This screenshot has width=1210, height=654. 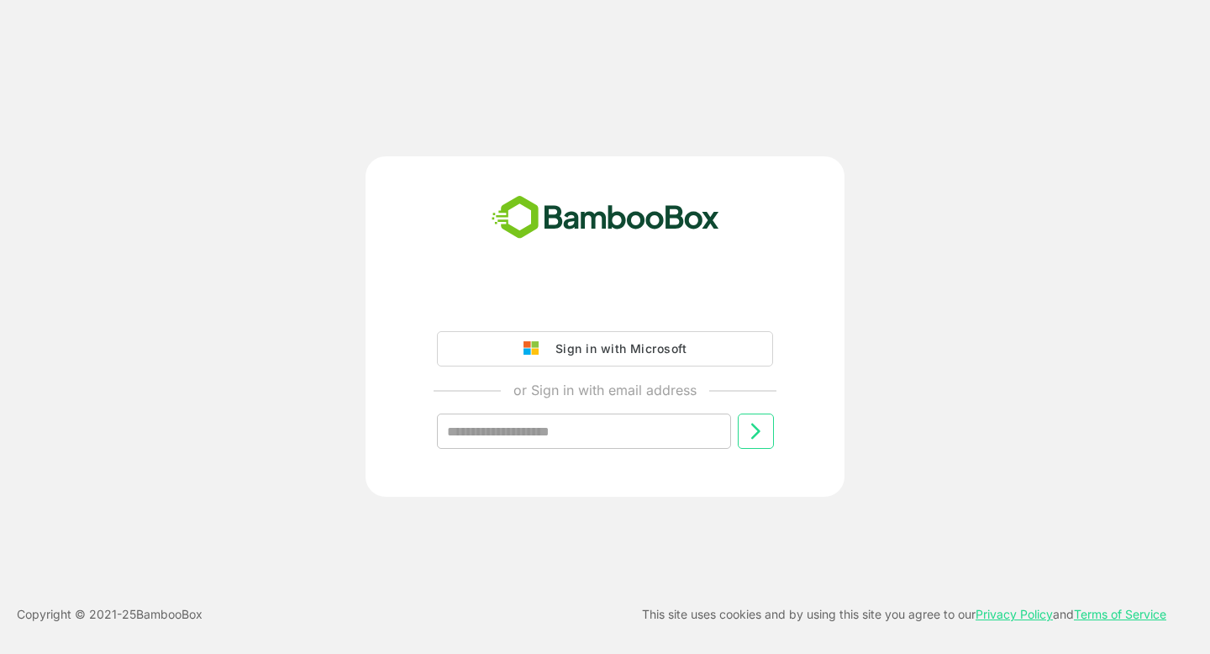 I want to click on a: Terms of Service, so click(x=1120, y=613).